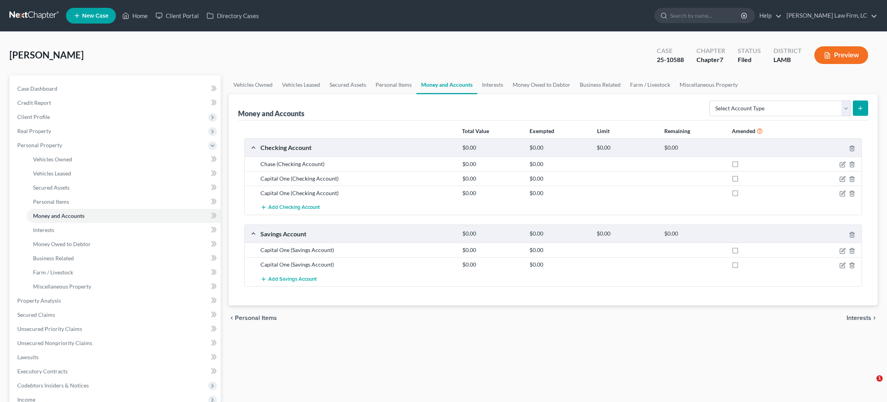  I want to click on div: LAMB, so click(788, 60).